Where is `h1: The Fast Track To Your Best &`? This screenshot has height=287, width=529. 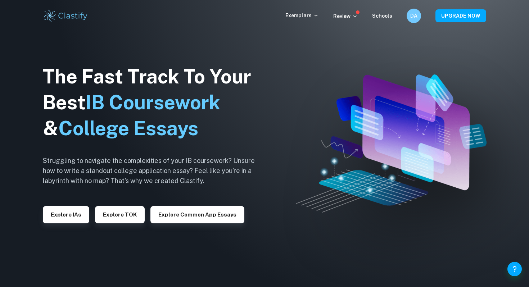
h1: The Fast Track To Your Best & is located at coordinates (155, 103).